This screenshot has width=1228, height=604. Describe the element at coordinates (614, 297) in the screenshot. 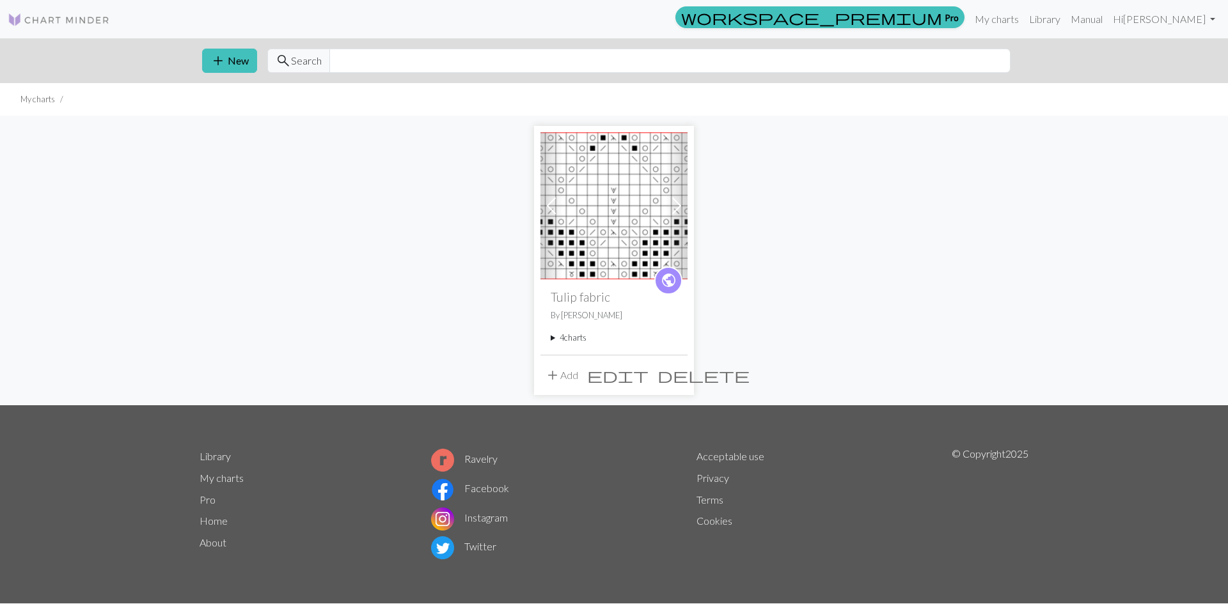

I see `h2: Tulip fabric` at that location.